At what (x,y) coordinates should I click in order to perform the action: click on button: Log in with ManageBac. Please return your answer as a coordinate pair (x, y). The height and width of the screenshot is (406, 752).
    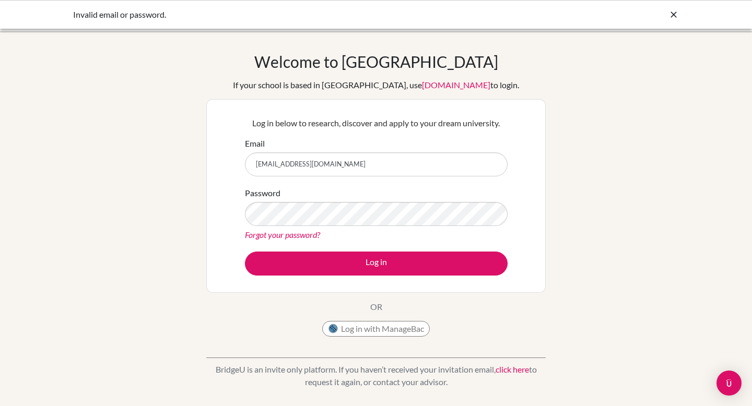
    Looking at the image, I should click on (376, 329).